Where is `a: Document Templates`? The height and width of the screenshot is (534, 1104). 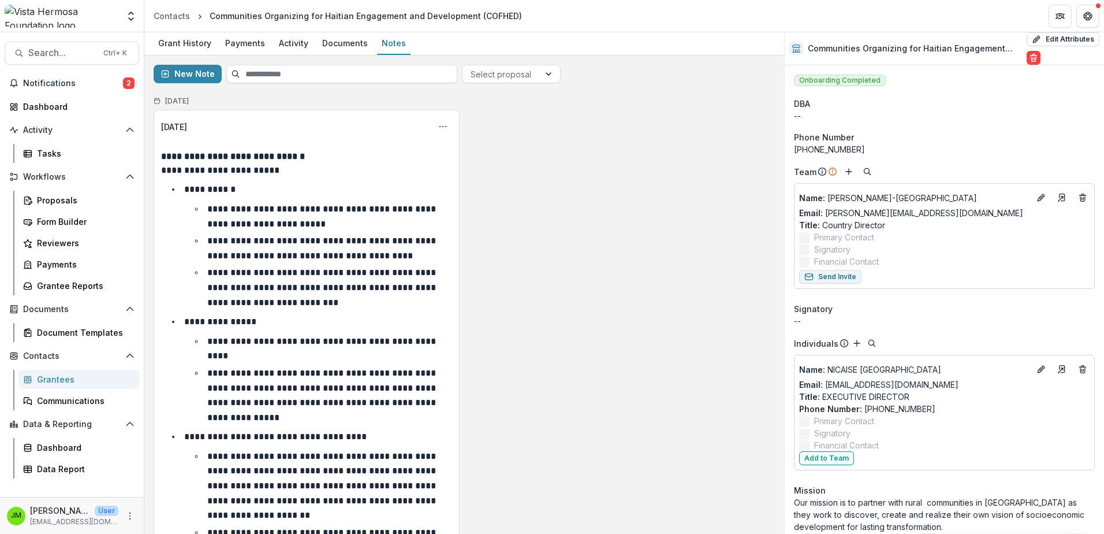
a: Document Templates is located at coordinates (79, 332).